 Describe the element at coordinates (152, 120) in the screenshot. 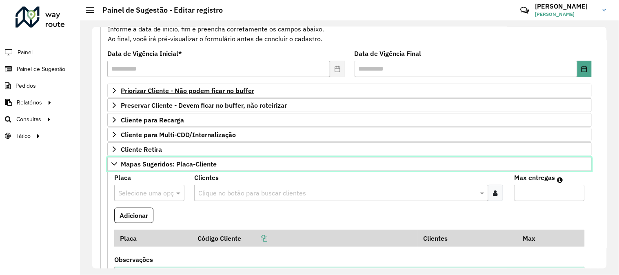

I see `span: Cliente para Recarga` at that location.